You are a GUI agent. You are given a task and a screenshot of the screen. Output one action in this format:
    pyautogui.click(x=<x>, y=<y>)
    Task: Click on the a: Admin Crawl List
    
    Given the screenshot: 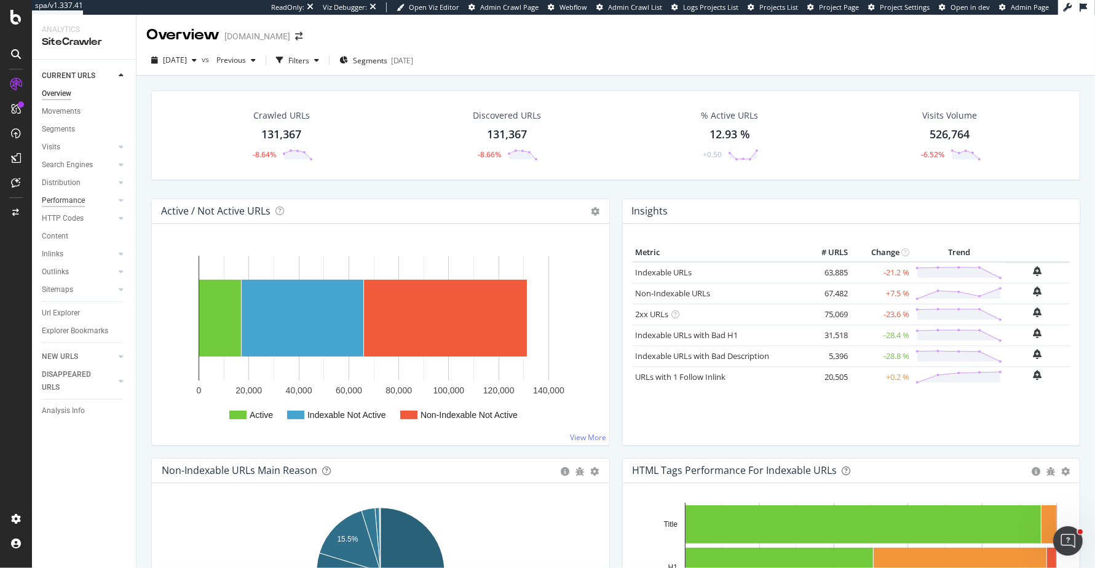 What is the action you would take?
    pyautogui.click(x=629, y=7)
    